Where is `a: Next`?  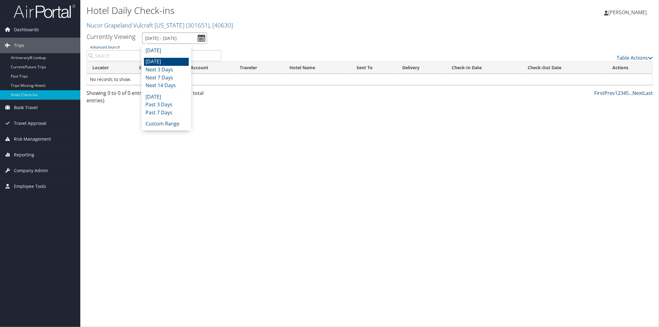
a: Next is located at coordinates (638, 93).